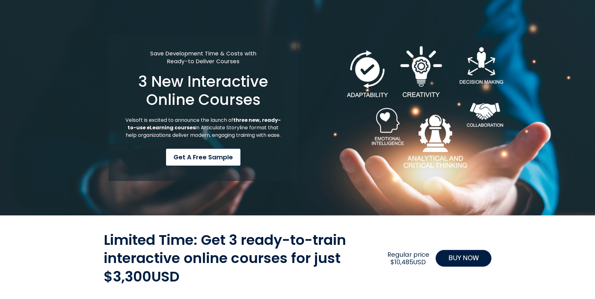 This screenshot has height=299, width=595. What do you see at coordinates (203, 128) in the screenshot?
I see `p: Velsoft is excited to announce the launch of in Articulate Storyline format that help organizatio...` at bounding box center [203, 128].